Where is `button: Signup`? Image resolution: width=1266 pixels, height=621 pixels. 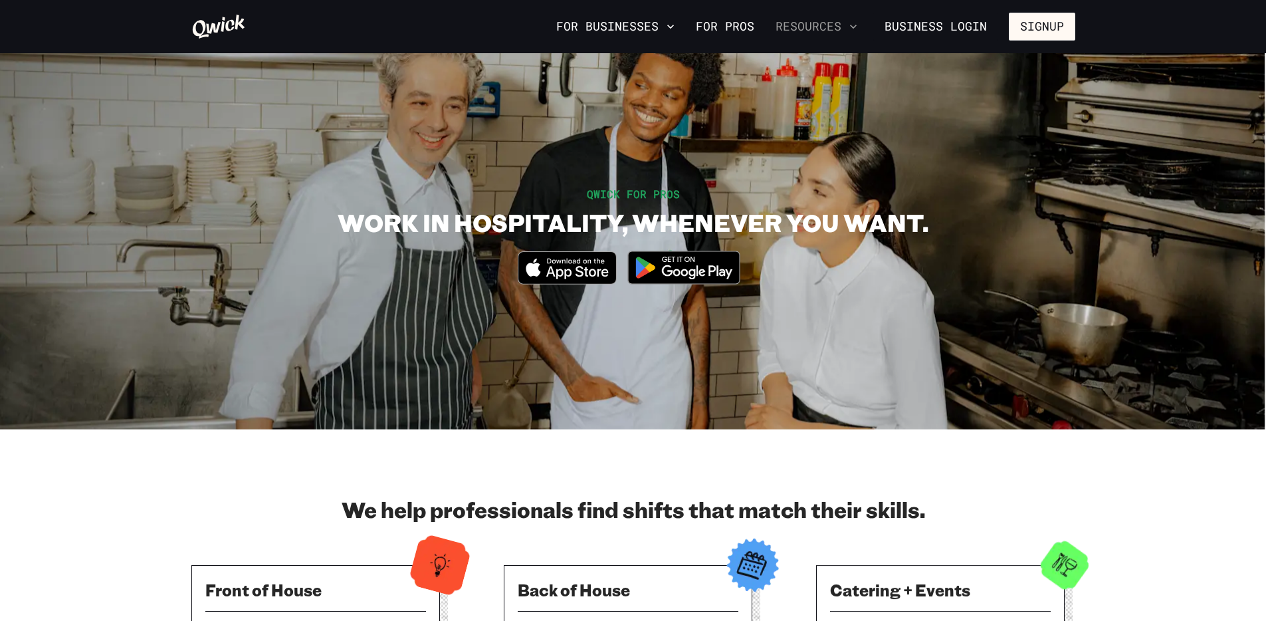 button: Signup is located at coordinates (1042, 27).